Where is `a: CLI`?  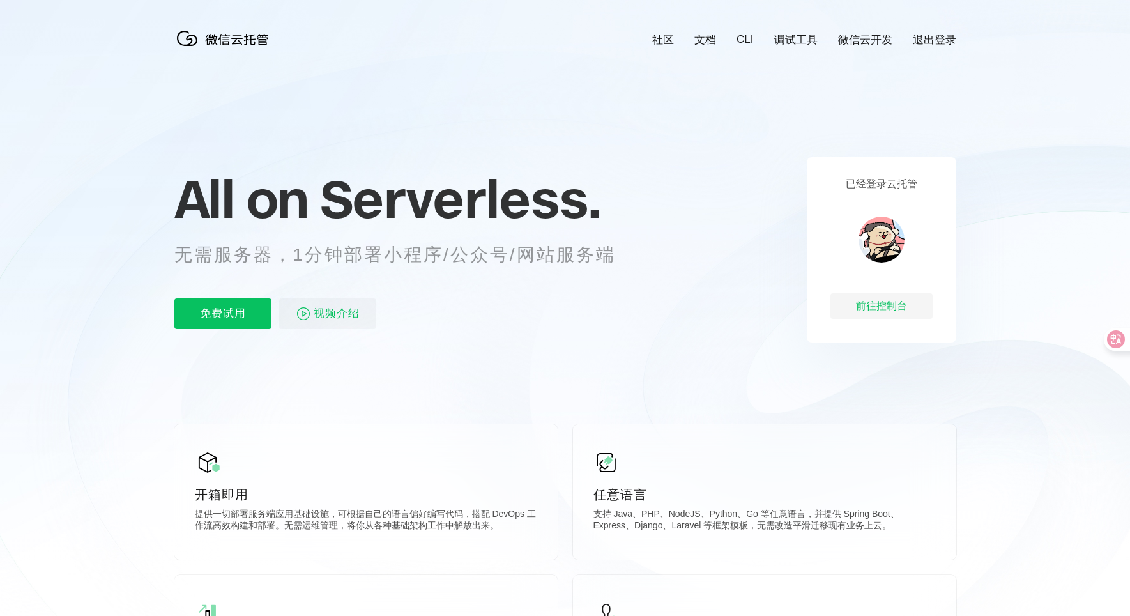 a: CLI is located at coordinates (745, 40).